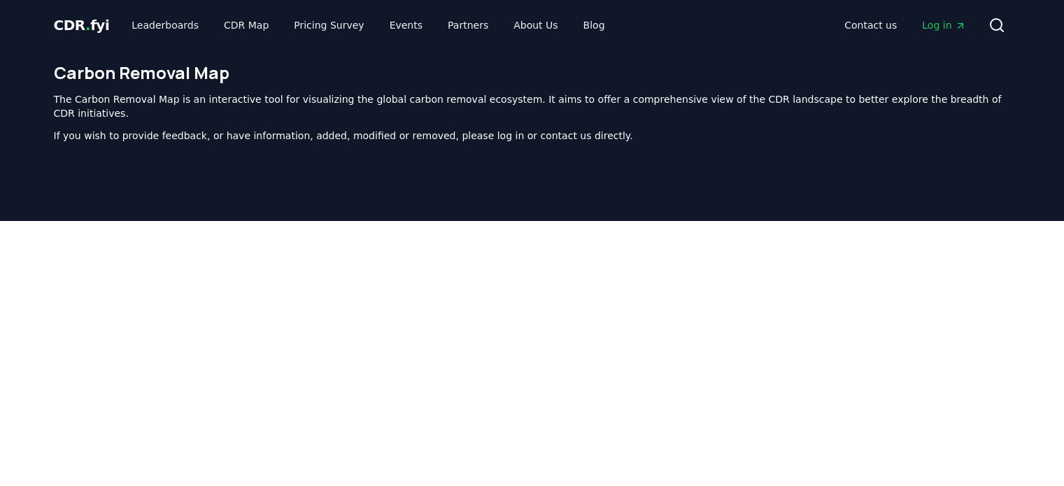 This screenshot has height=486, width=1064. I want to click on span: Log in, so click(944, 25).